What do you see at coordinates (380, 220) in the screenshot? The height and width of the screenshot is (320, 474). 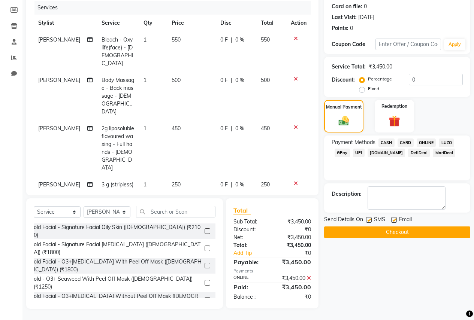 I see `span: SMS` at bounding box center [380, 220].